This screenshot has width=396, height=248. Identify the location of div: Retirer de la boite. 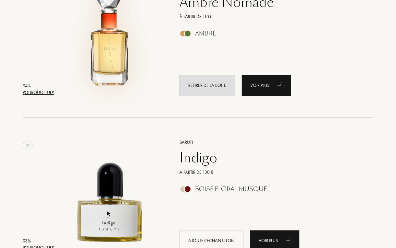
(207, 85).